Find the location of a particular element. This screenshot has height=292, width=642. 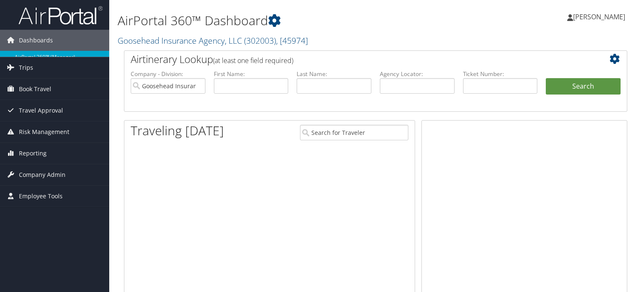

label: Ticket Number: is located at coordinates (500, 74).